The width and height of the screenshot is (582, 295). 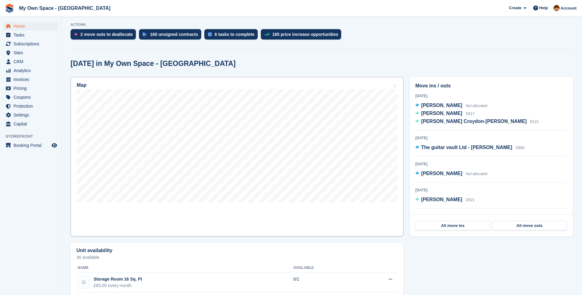 I want to click on span: Tasks, so click(x=32, y=35).